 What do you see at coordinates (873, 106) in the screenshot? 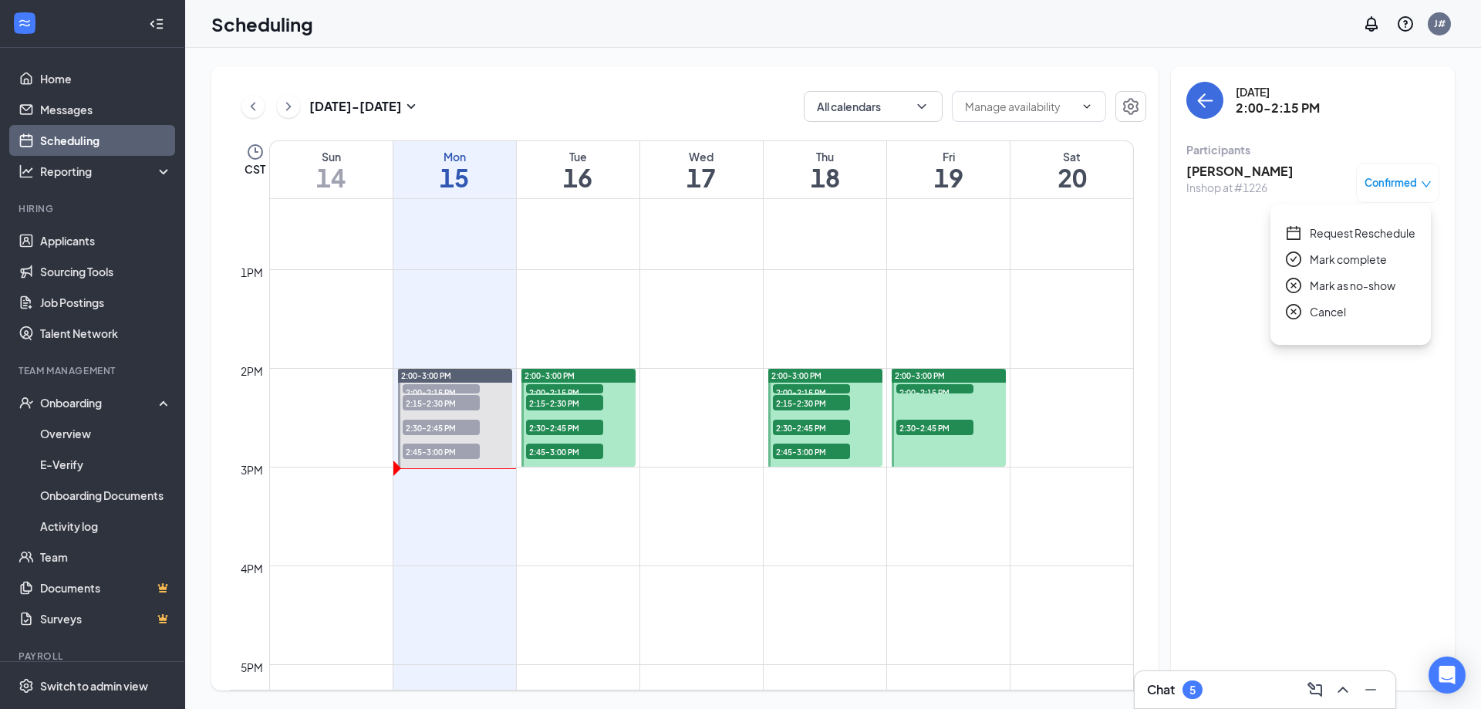
I see `button: All calendarsChevronDown` at bounding box center [873, 106].